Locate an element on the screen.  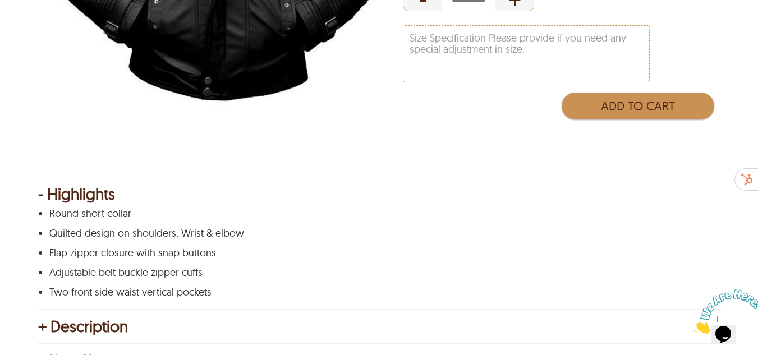
div: CloseChat attention grabber is located at coordinates (35, 26).